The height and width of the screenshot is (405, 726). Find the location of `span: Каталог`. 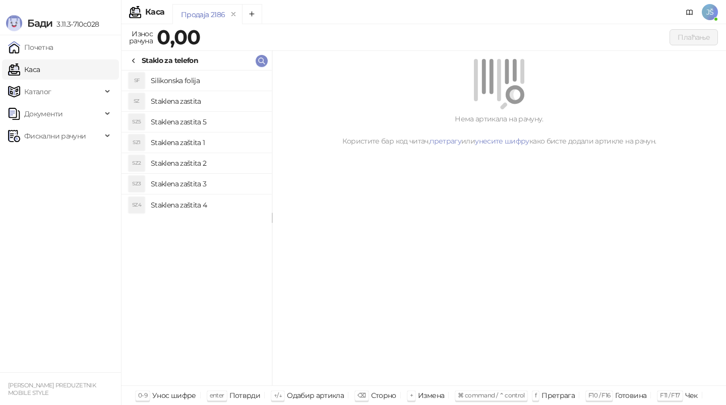

span: Каталог is located at coordinates (38, 92).